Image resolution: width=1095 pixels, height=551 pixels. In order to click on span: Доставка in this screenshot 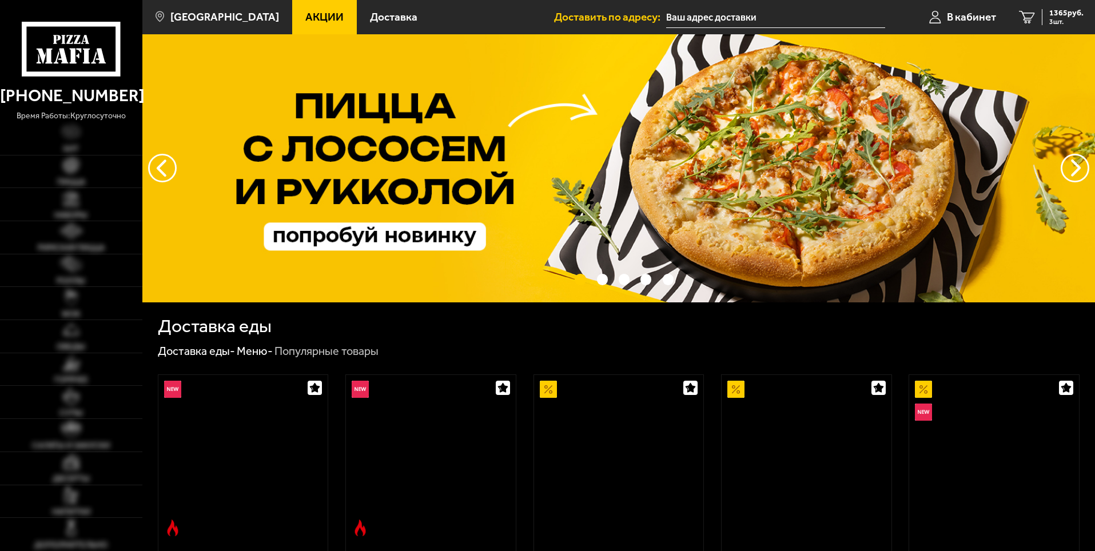, I will do `click(393, 17)`.